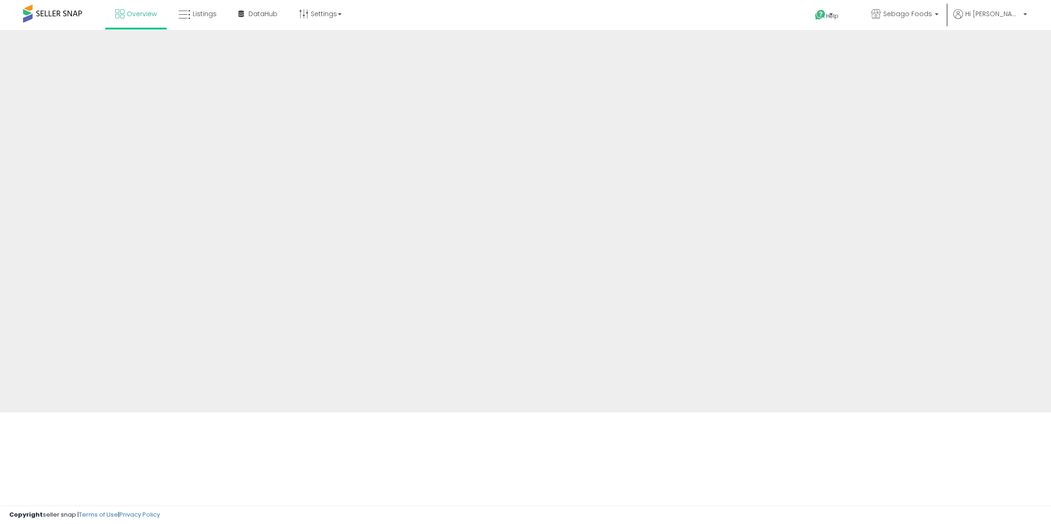 Image resolution: width=1051 pixels, height=524 pixels. What do you see at coordinates (205, 14) in the screenshot?
I see `span: Listings` at bounding box center [205, 14].